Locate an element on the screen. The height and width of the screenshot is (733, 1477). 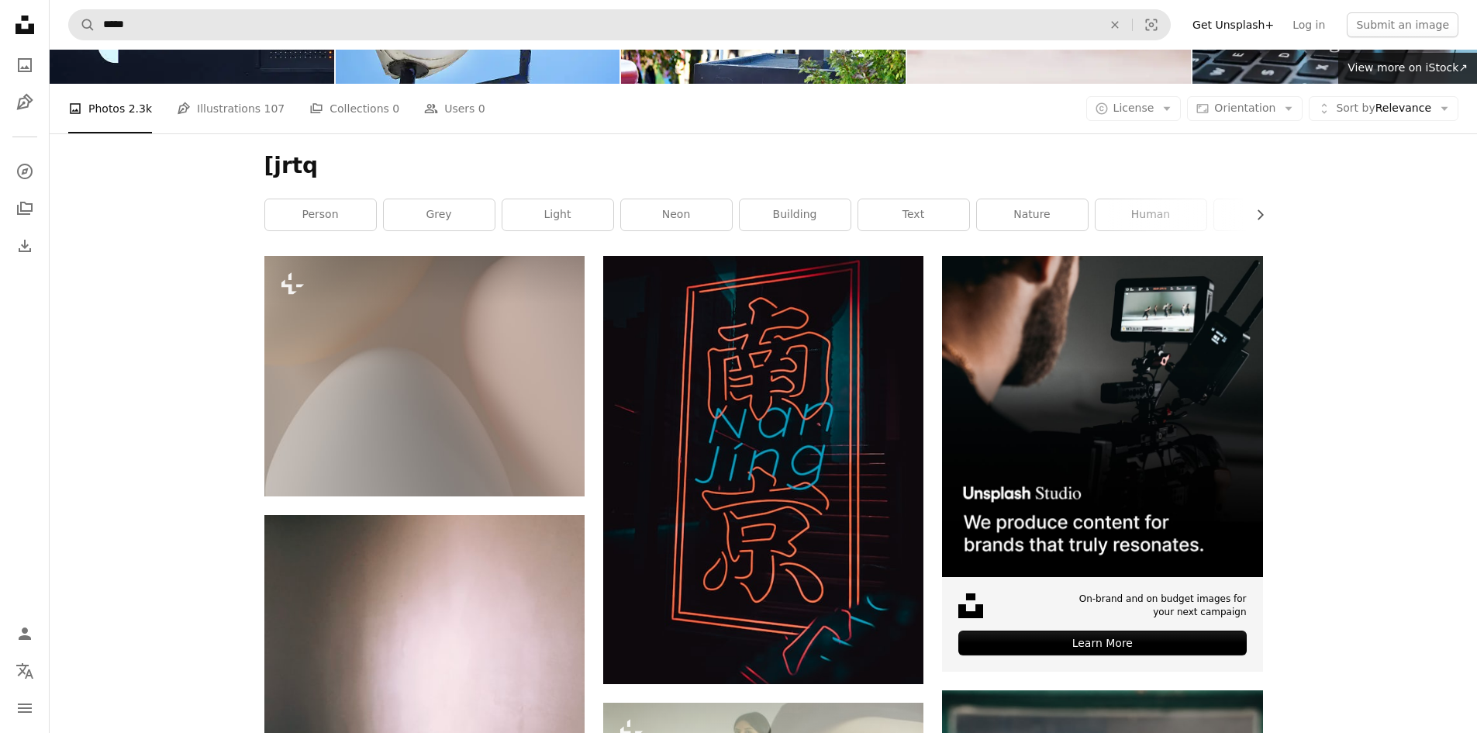
a: Users 0 is located at coordinates (454, 109).